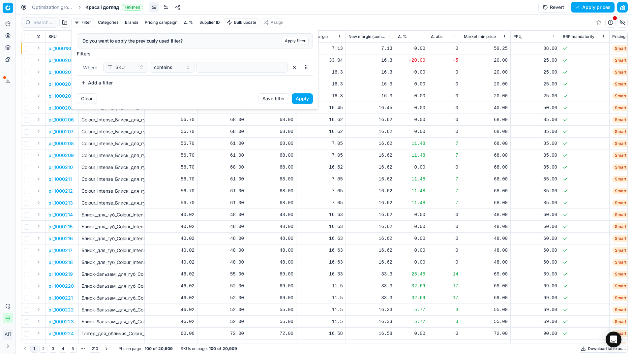 The image size is (633, 354). I want to click on button: Save filter, so click(274, 99).